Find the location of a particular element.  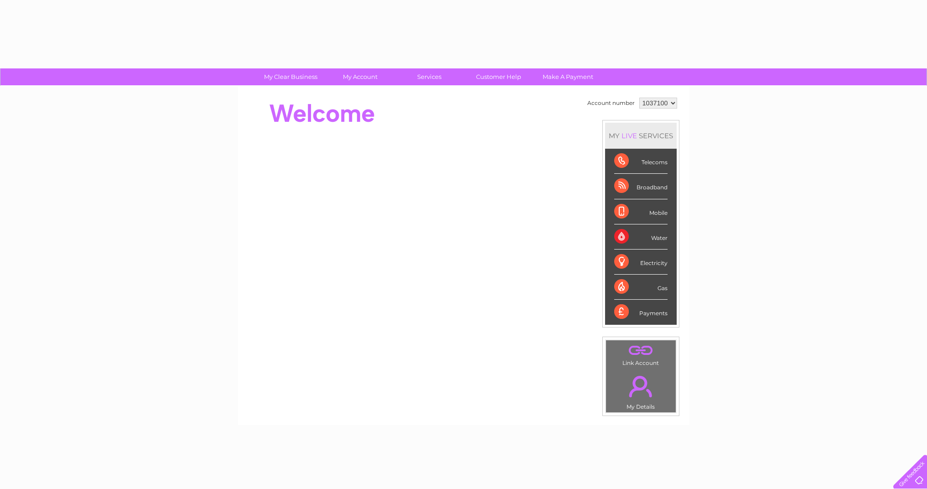

a: Make A Payment is located at coordinates (568, 77).